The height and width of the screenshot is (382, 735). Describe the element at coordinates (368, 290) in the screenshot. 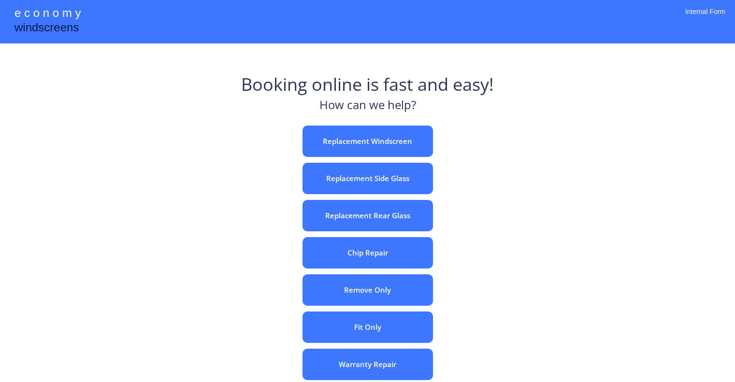

I see `button: Remove Only` at that location.